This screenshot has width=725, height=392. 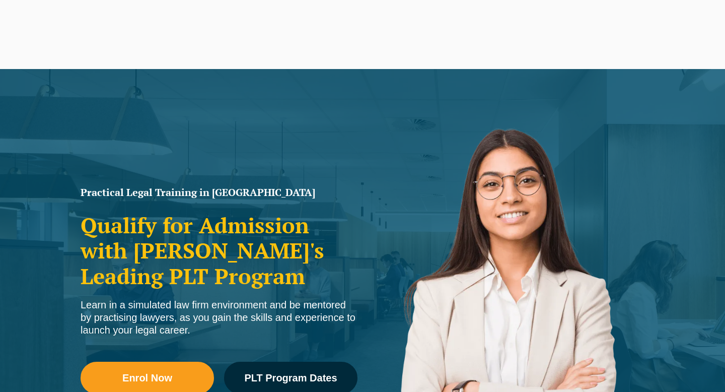 What do you see at coordinates (219, 317) in the screenshot?
I see `div: Learn in a simulated law firm environment and be mentored by practising lawyers, as you gain the ...` at bounding box center [219, 317].